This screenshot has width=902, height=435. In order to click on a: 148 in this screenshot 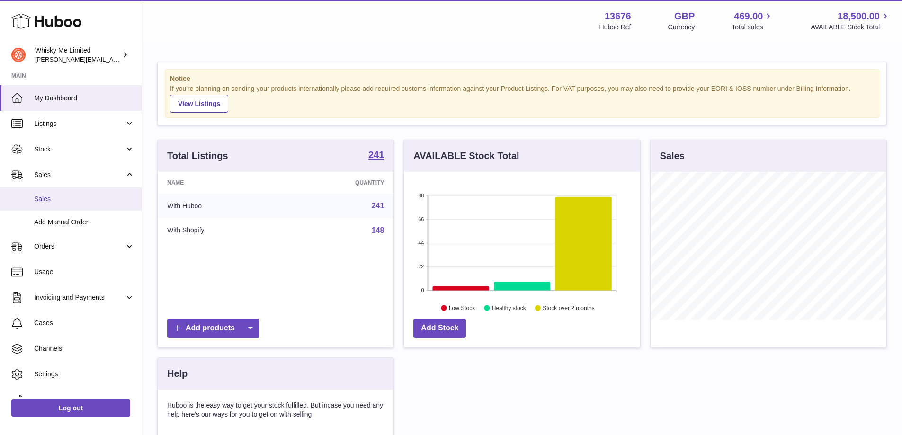, I will do `click(378, 230)`.